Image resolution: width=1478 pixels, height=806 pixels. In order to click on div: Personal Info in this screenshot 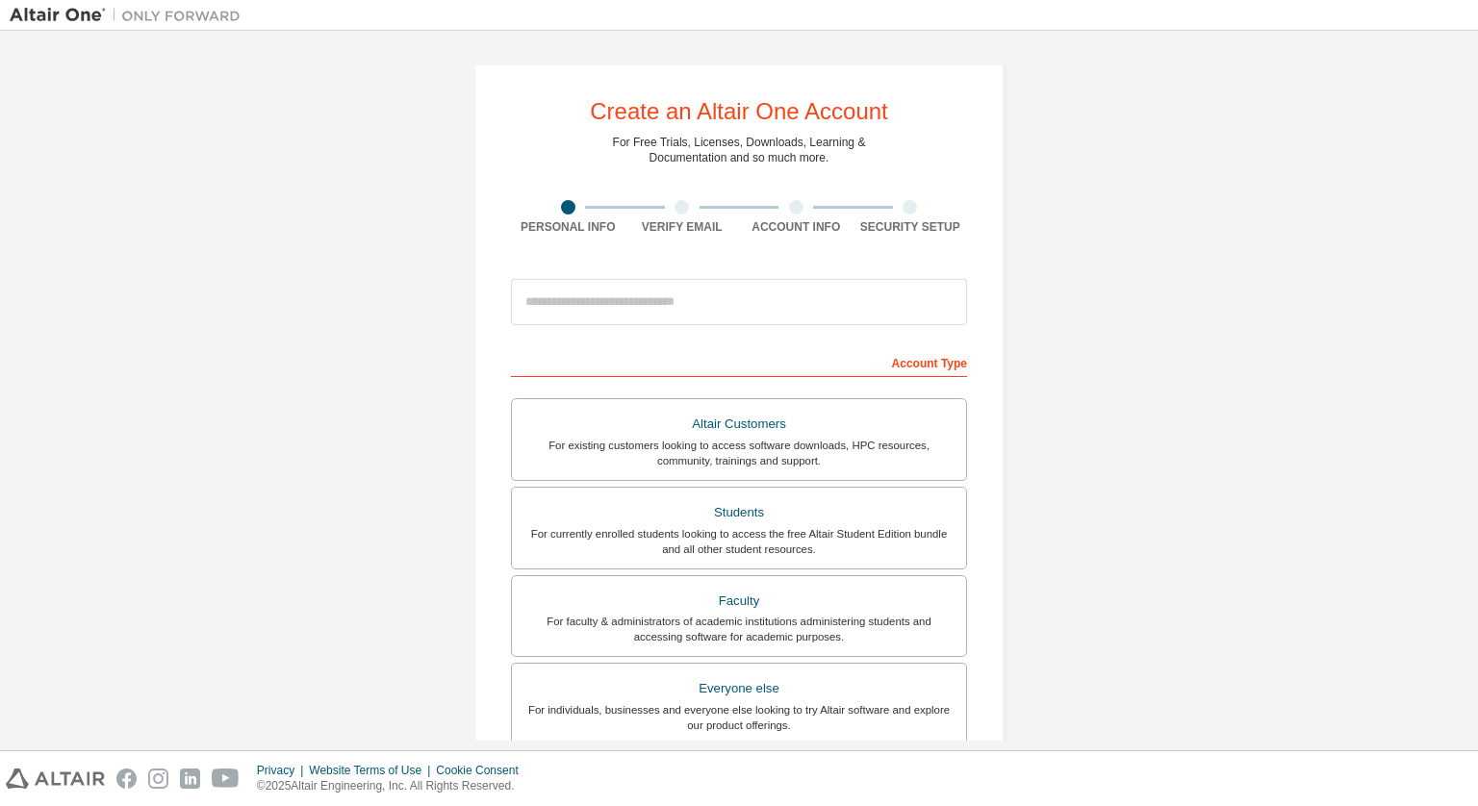, I will do `click(568, 227)`.